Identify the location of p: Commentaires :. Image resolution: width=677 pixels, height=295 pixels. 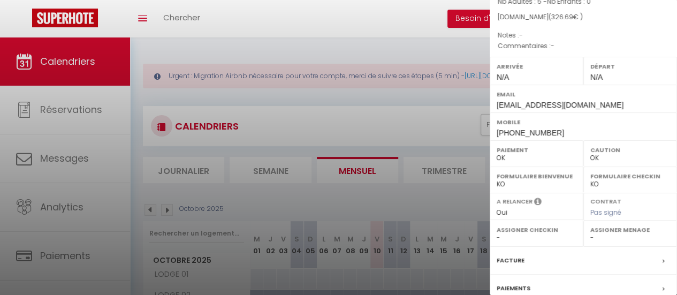
(584, 46).